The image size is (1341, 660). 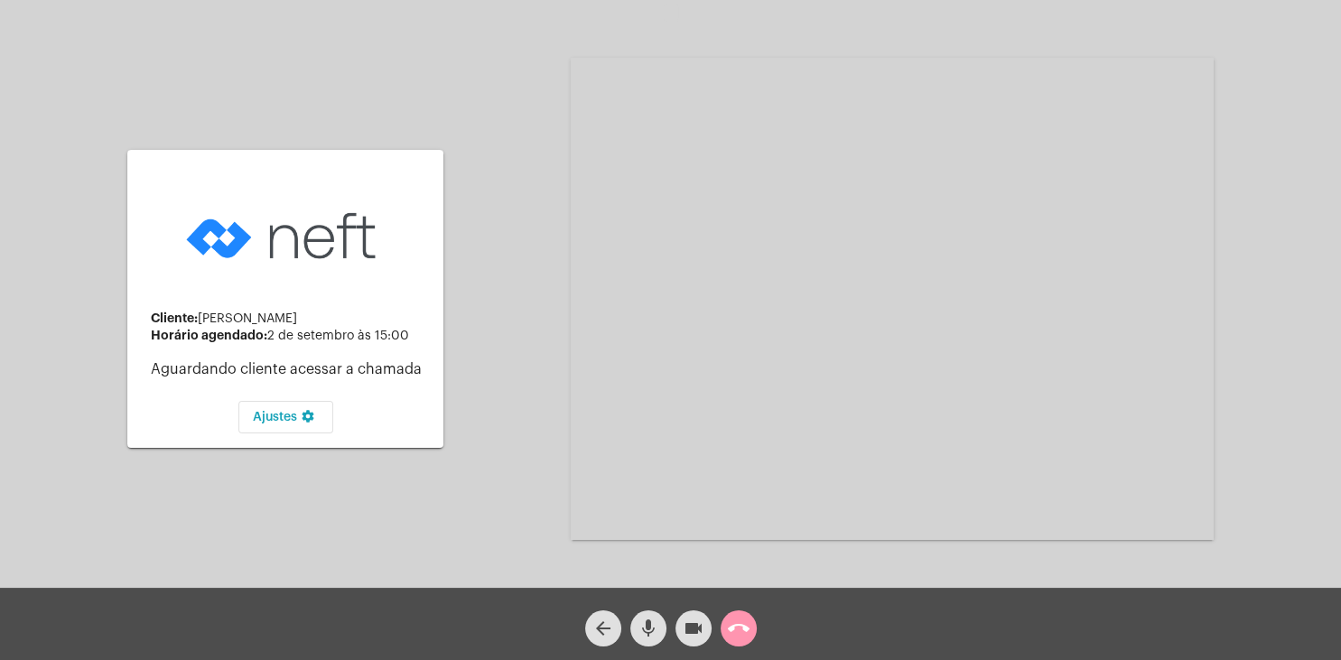 What do you see at coordinates (308, 420) in the screenshot?
I see `mat-icon: settings` at bounding box center [308, 420].